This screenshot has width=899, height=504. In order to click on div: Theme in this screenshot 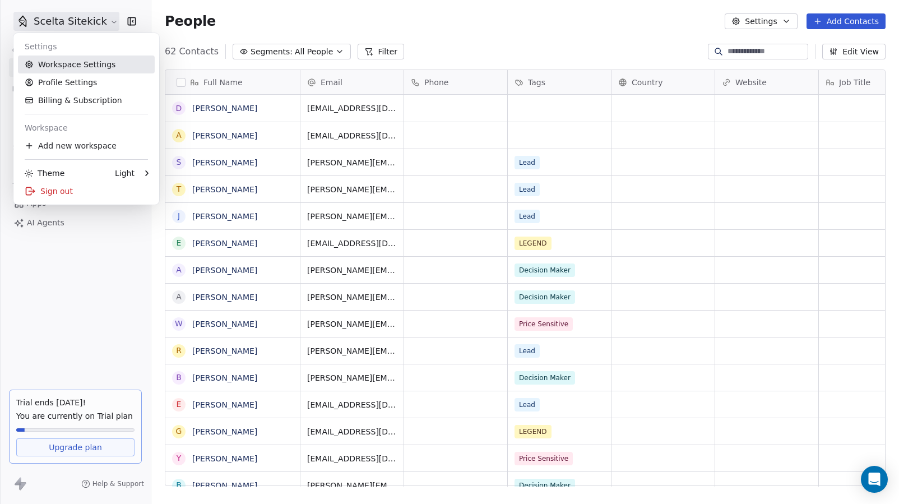, I will do `click(44, 173)`.